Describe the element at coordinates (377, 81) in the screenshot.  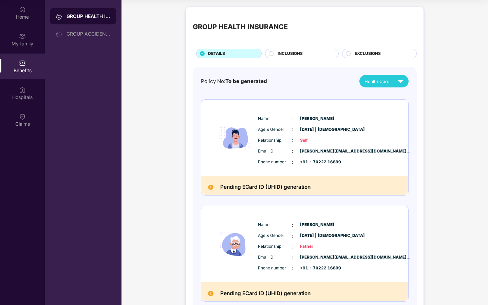
I see `span: Health Card` at that location.